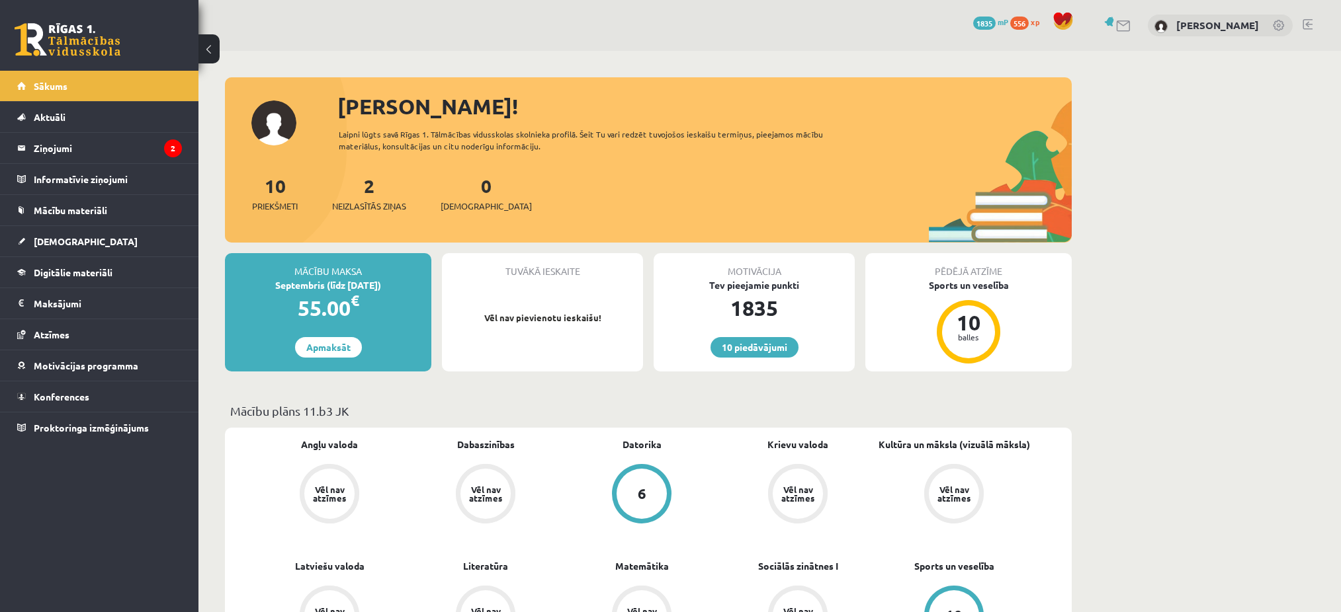 This screenshot has height=612, width=1341. What do you see at coordinates (99, 117) in the screenshot?
I see `a: Aktuāli` at bounding box center [99, 117].